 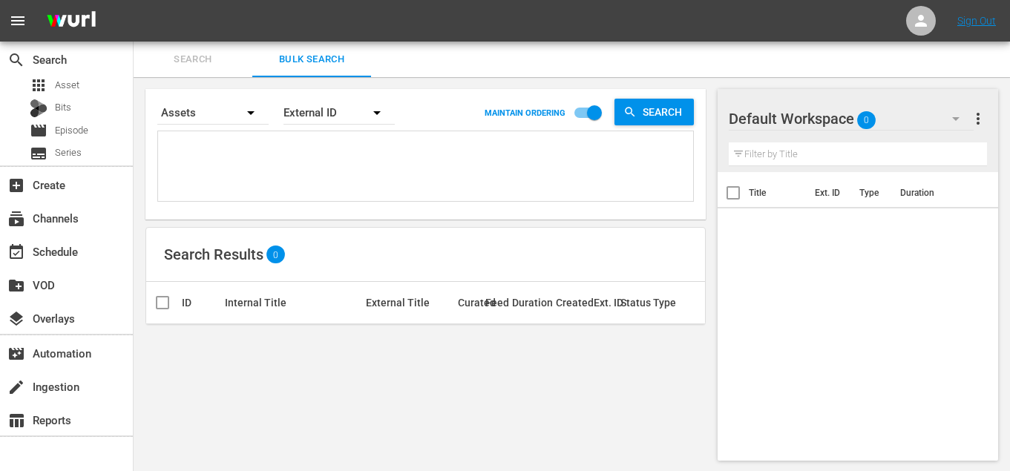 What do you see at coordinates (339, 113) in the screenshot?
I see `div: External ID` at bounding box center [339, 113].